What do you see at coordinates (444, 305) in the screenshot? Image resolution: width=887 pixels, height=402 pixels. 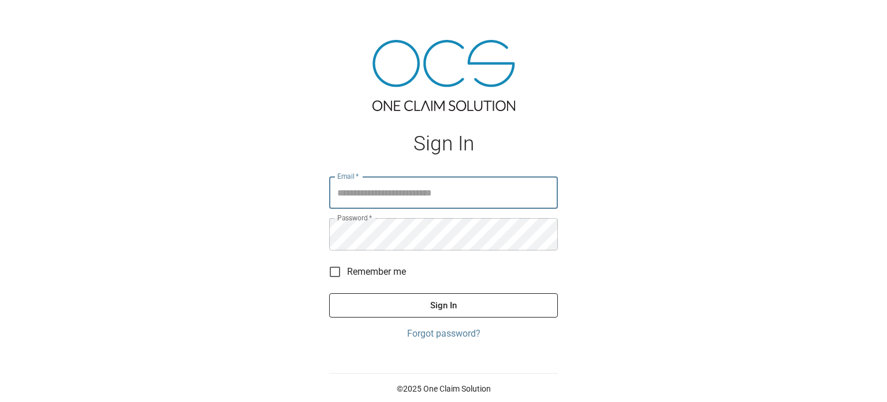 I see `button: Sign In` at bounding box center [444, 305].